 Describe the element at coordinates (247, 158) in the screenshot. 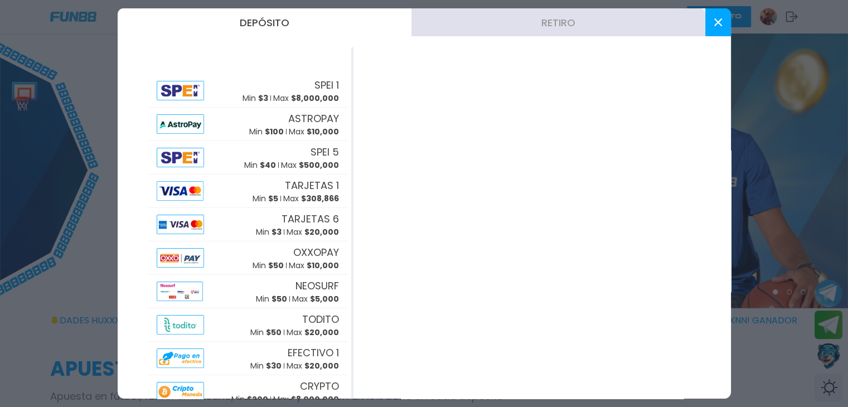

I see `button: AlipaySPEI 5Min $40Max $500,000` at that location.